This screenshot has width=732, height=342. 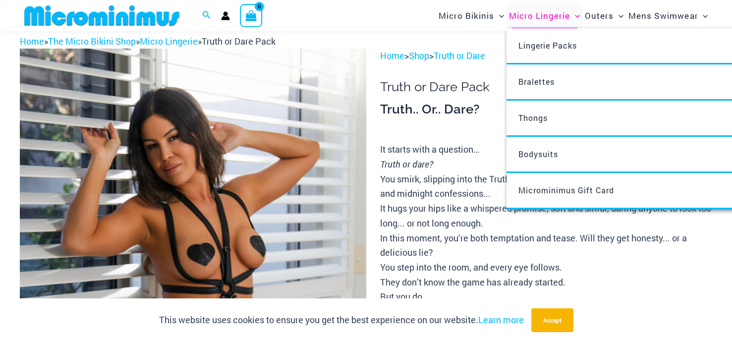 I want to click on img: MM SHOP LOGO FLAT, so click(x=102, y=15).